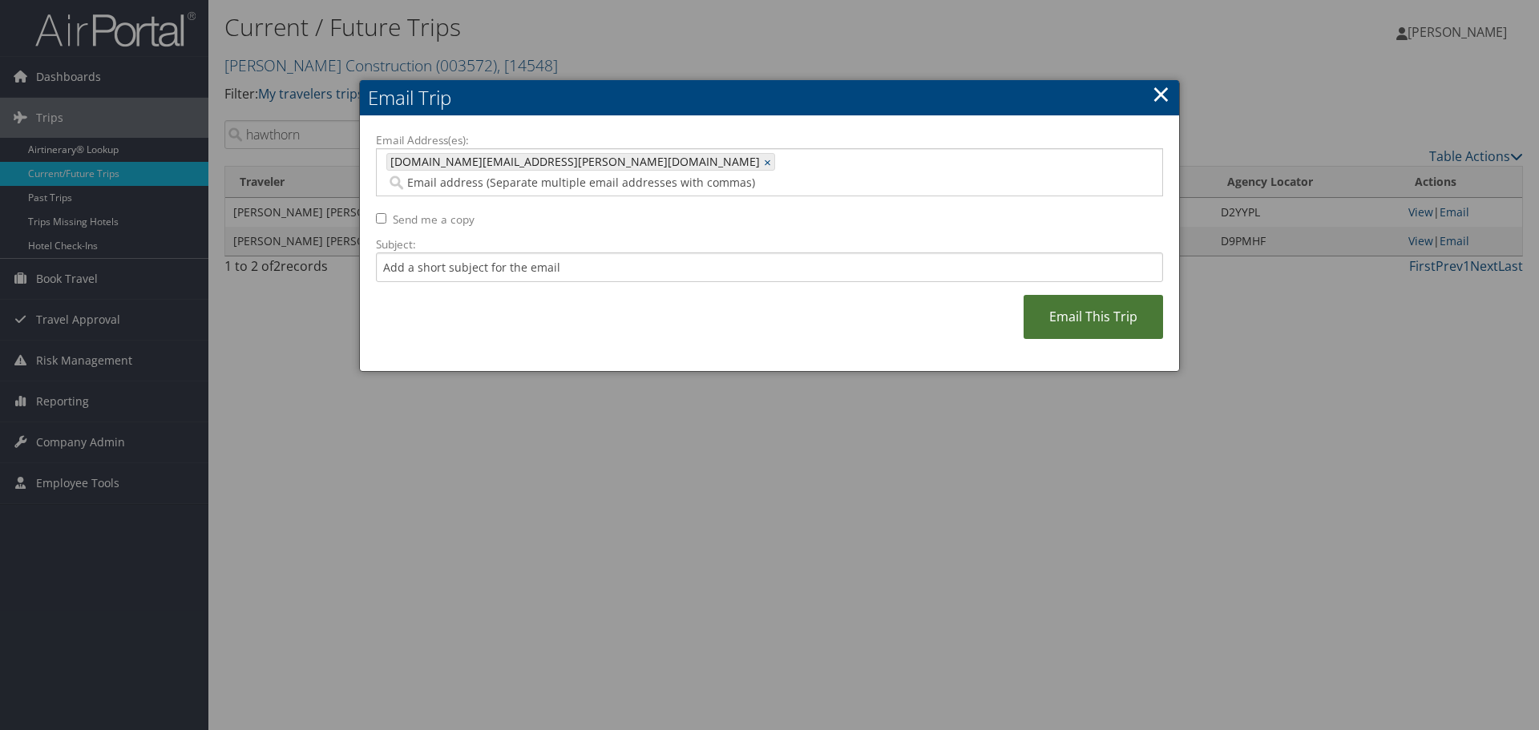 The width and height of the screenshot is (1539, 730). What do you see at coordinates (770, 245) in the screenshot?
I see `label: Subject:` at bounding box center [770, 245].